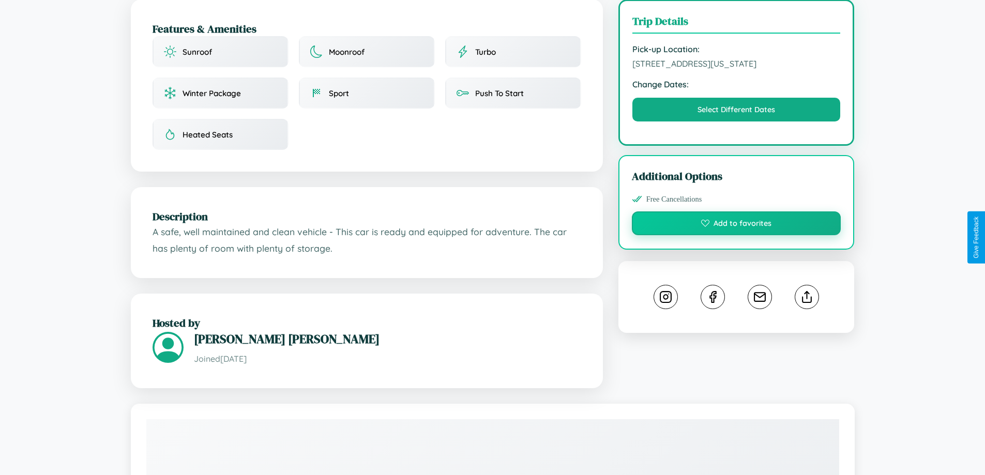  I want to click on p: A safe, well maintained and clean vehicle - This car is ready and equipped for adventure. The car..., so click(366, 240).